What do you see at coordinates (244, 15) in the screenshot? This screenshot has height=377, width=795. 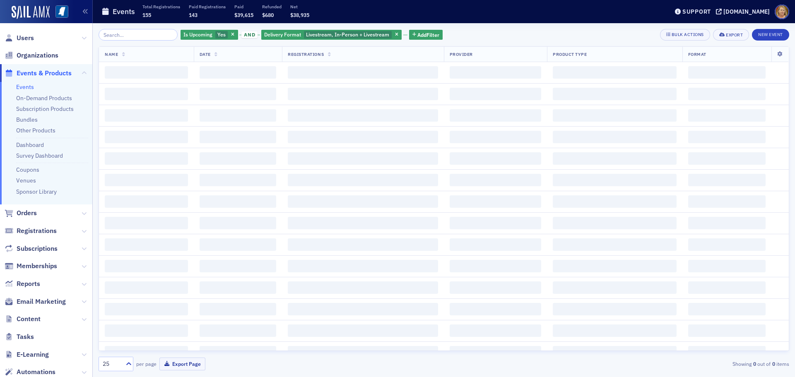 I see `span: $39,615` at bounding box center [244, 15].